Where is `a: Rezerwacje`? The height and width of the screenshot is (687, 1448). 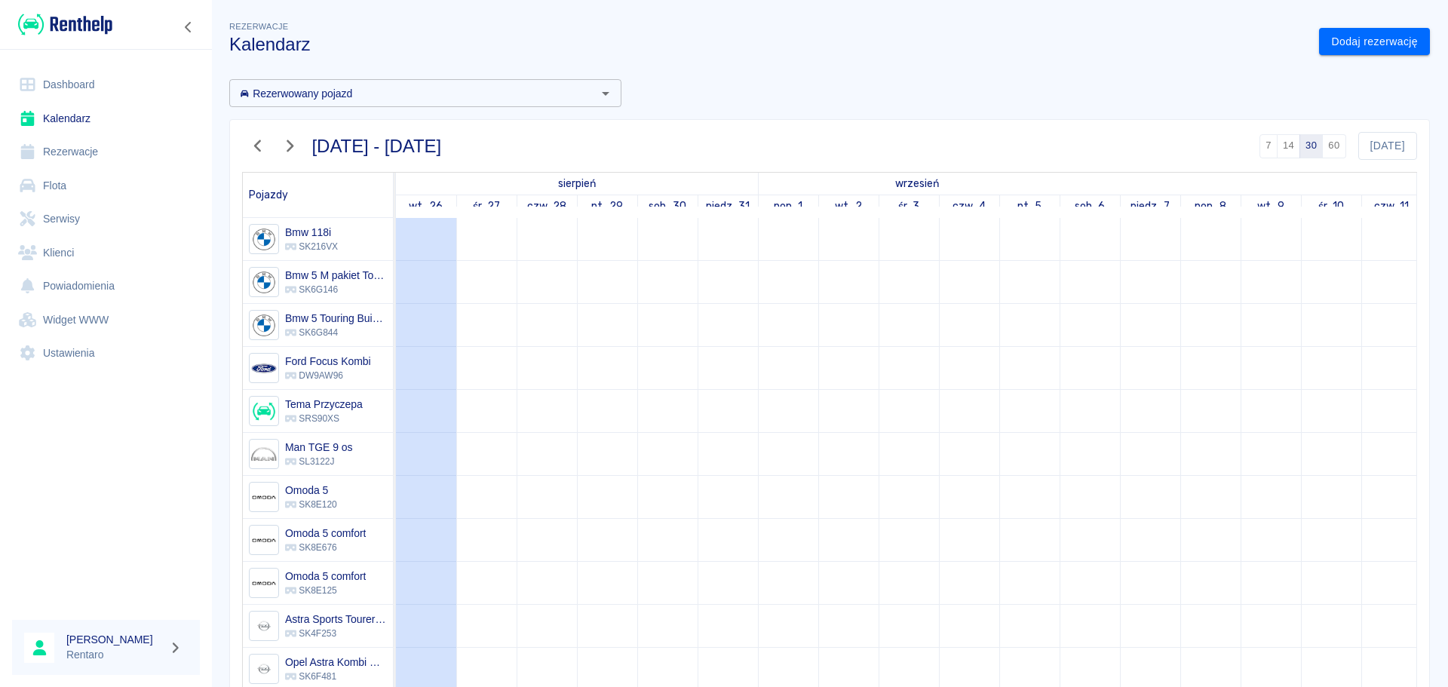
a: Rezerwacje is located at coordinates (106, 152).